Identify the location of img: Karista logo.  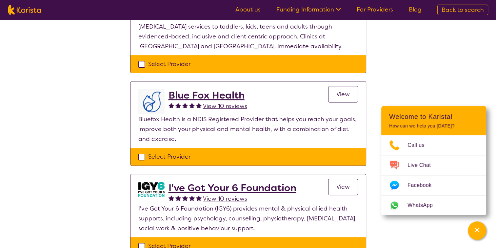
(24, 10).